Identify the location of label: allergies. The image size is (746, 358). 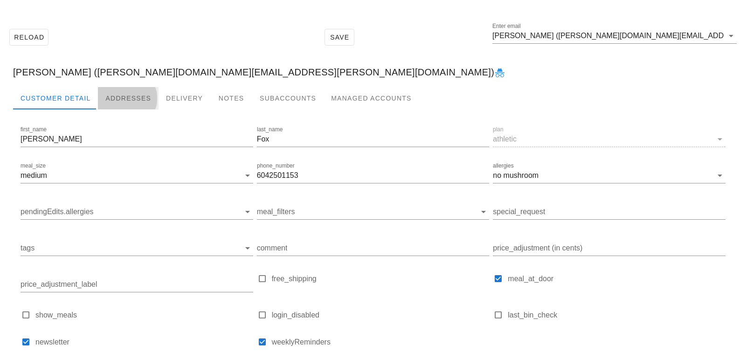
(503, 166).